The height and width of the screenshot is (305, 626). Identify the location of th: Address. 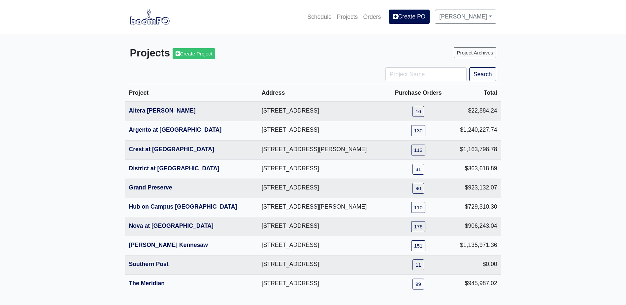
(322, 93).